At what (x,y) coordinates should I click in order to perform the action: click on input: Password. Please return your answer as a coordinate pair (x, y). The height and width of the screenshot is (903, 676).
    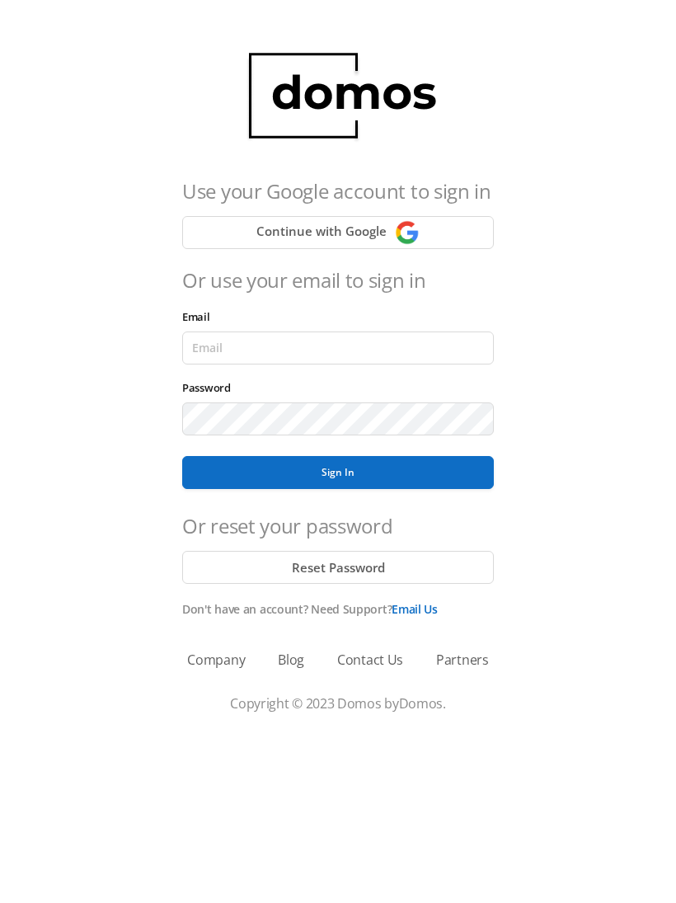
    Looking at the image, I should click on (338, 419).